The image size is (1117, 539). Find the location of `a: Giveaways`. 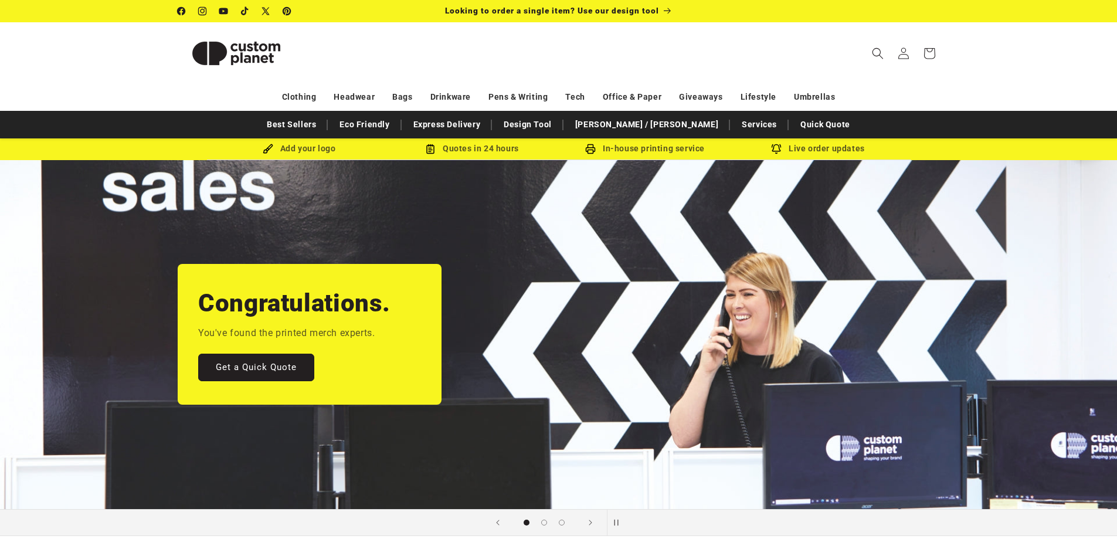

a: Giveaways is located at coordinates (701, 97).